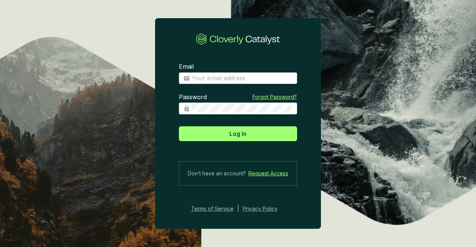  I want to click on span: Log In, so click(238, 134).